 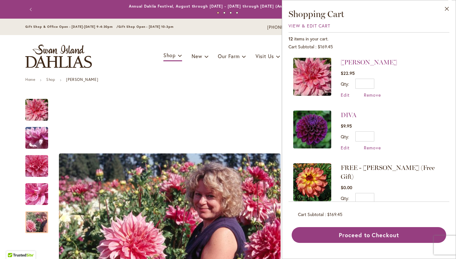 What do you see at coordinates (290, 39) in the screenshot?
I see `span: 12` at bounding box center [290, 39].